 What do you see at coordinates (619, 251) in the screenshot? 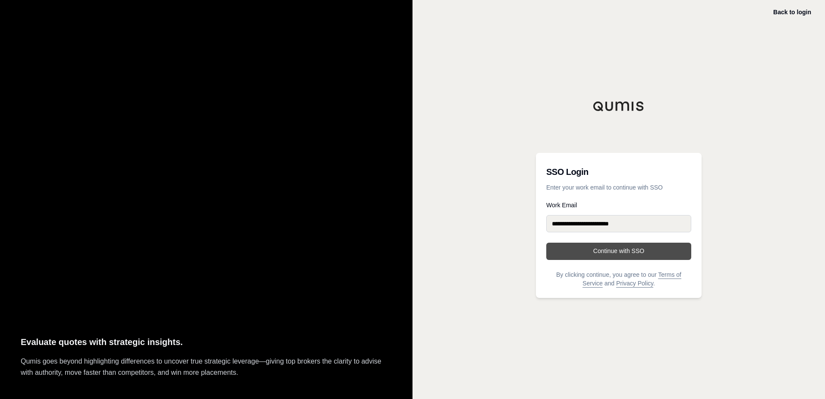
I see `button: Continue with SSO` at bounding box center [619, 251].